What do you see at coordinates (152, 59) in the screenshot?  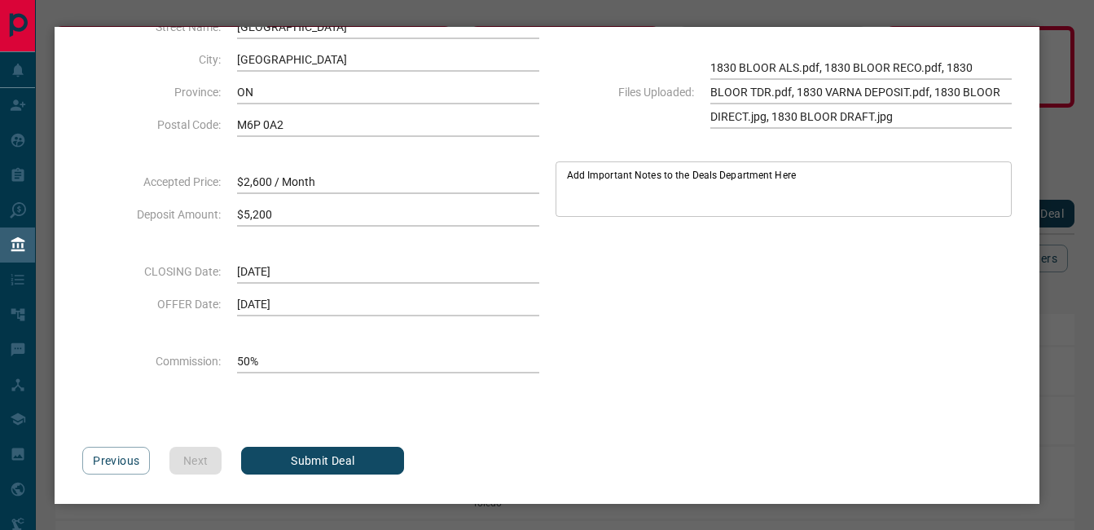 I see `span: City` at bounding box center [152, 59].